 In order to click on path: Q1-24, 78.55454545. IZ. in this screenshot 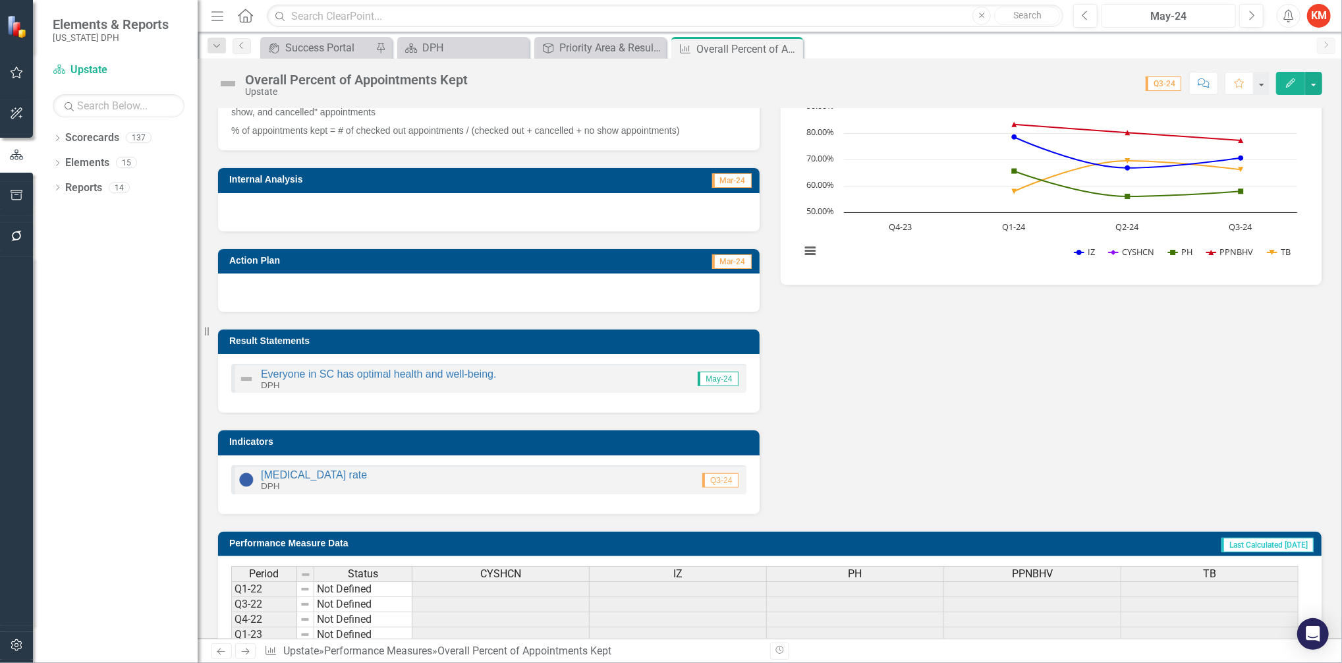, I will do `click(1014, 137)`.